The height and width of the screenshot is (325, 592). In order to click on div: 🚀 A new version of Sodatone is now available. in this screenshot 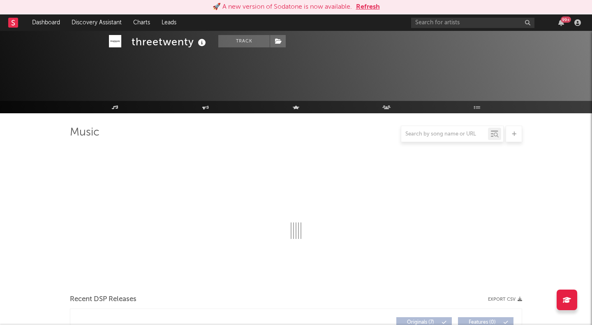, I will do `click(282, 7)`.